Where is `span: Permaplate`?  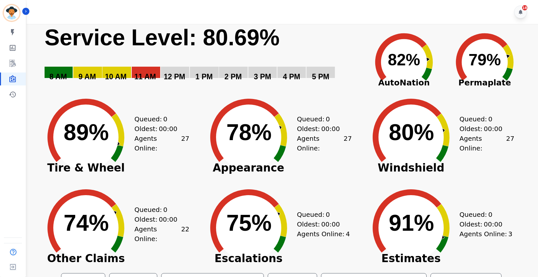
span: Permaplate is located at coordinates (485, 83).